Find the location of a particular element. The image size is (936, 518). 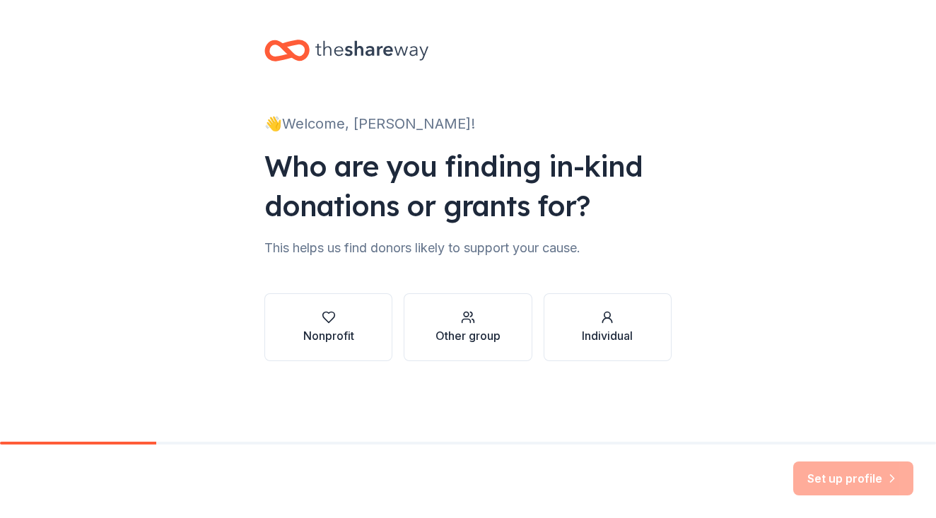

button: Nonprofit is located at coordinates (328, 327).